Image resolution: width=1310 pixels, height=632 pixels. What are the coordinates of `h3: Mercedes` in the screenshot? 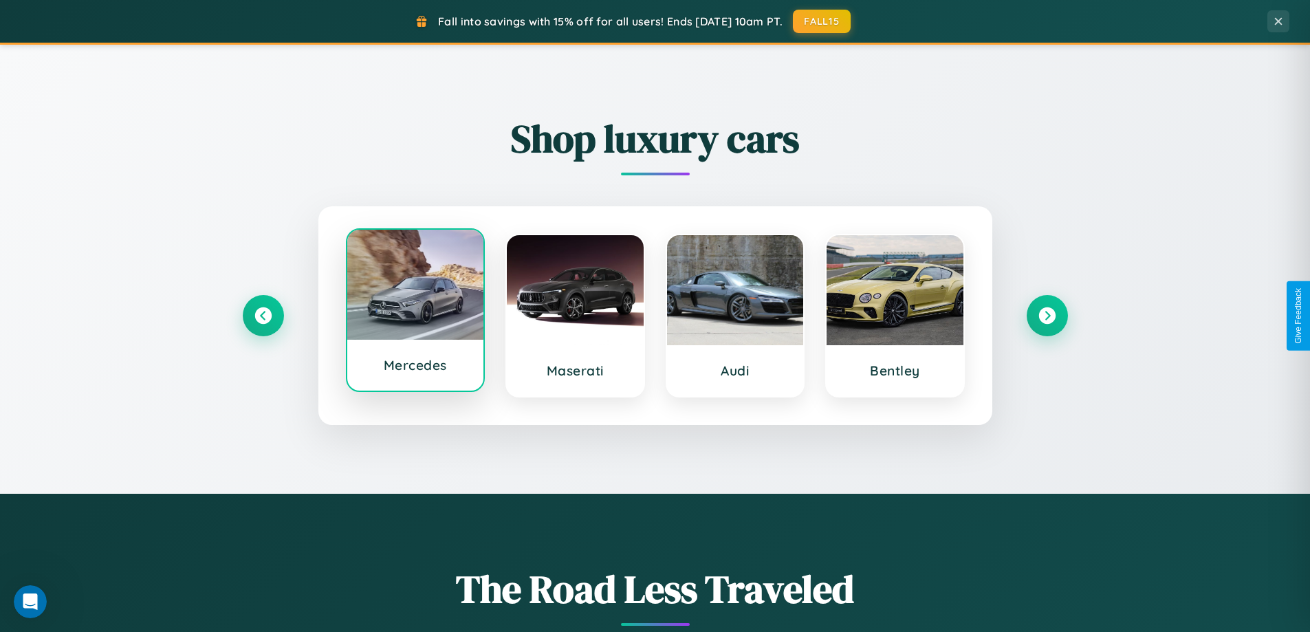 It's located at (415, 365).